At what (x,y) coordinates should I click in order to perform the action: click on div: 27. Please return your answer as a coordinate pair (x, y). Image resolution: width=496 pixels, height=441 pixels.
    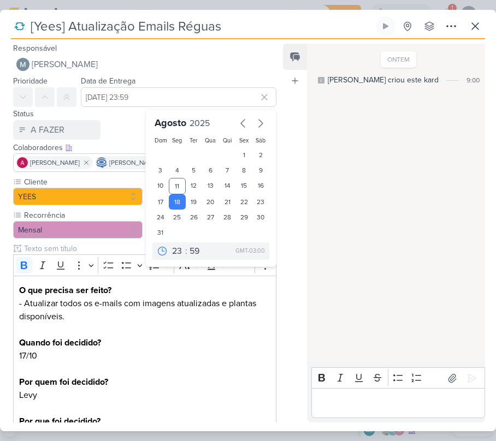
    Looking at the image, I should click on (210, 217).